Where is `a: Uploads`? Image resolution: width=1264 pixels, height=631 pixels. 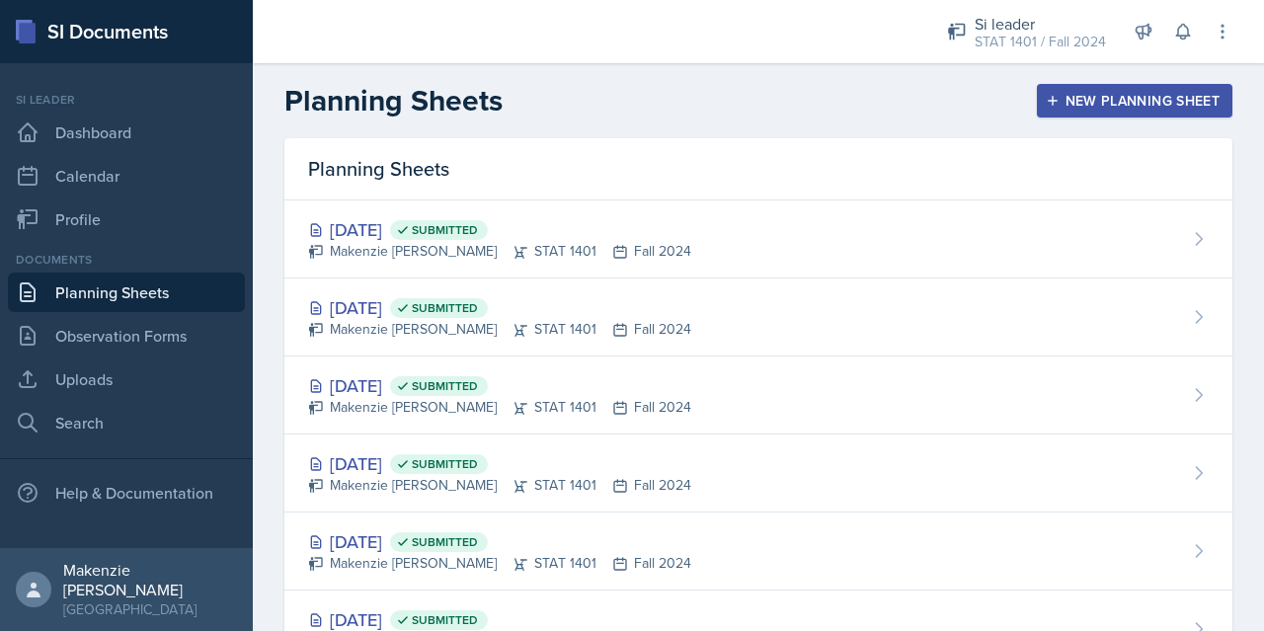
a: Uploads is located at coordinates (126, 379).